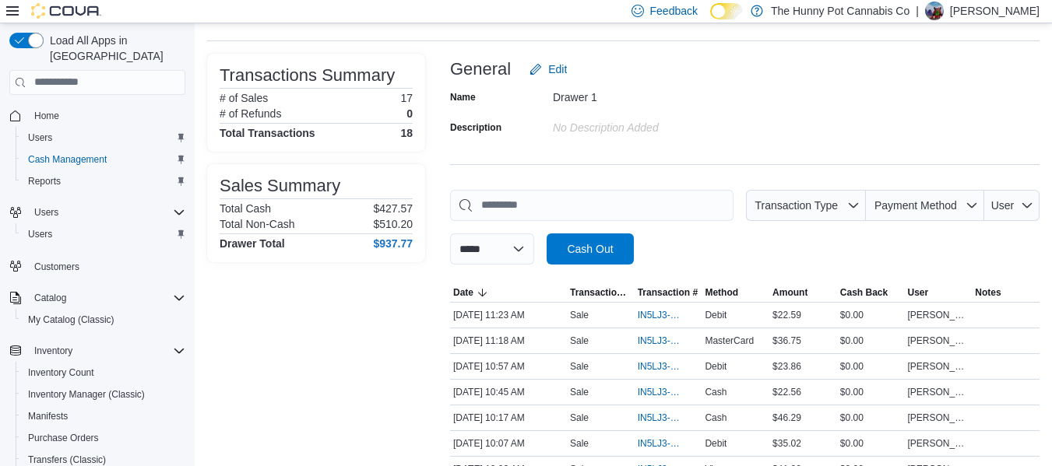 The image size is (1052, 466). I want to click on label: Description, so click(476, 128).